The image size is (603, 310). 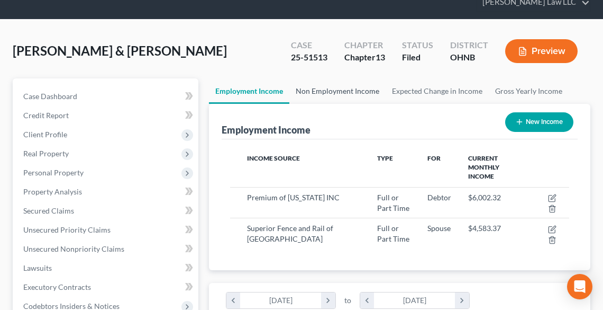 What do you see at coordinates (309, 57) in the screenshot?
I see `div: 25-51513` at bounding box center [309, 57].